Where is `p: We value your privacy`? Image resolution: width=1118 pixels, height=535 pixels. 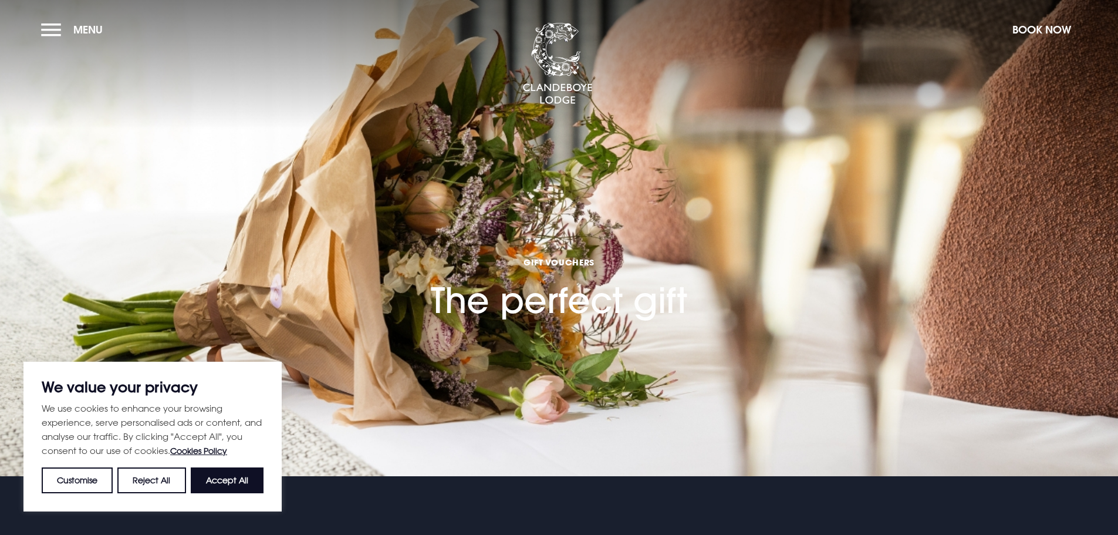
p: We value your privacy is located at coordinates (153, 387).